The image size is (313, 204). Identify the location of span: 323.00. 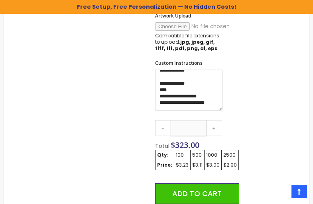
(187, 145).